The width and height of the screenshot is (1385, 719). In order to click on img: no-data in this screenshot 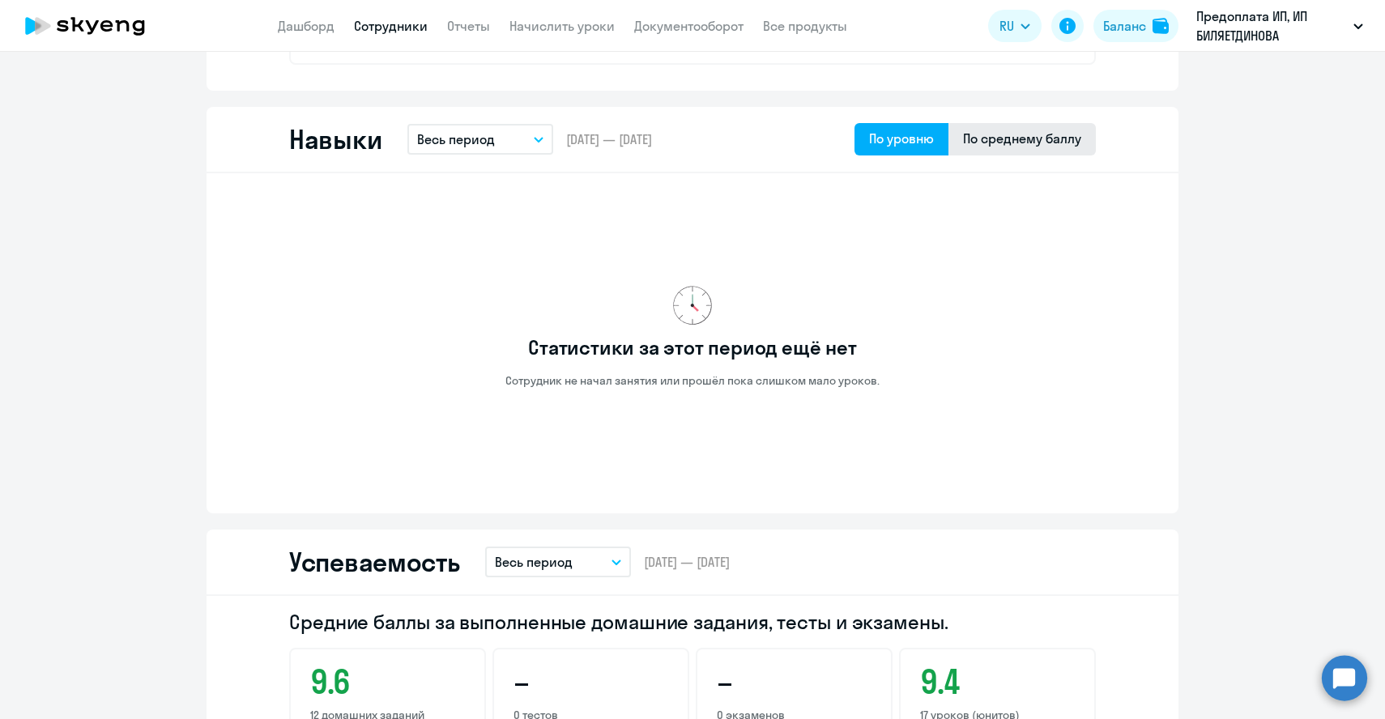, I will do `click(692, 305)`.